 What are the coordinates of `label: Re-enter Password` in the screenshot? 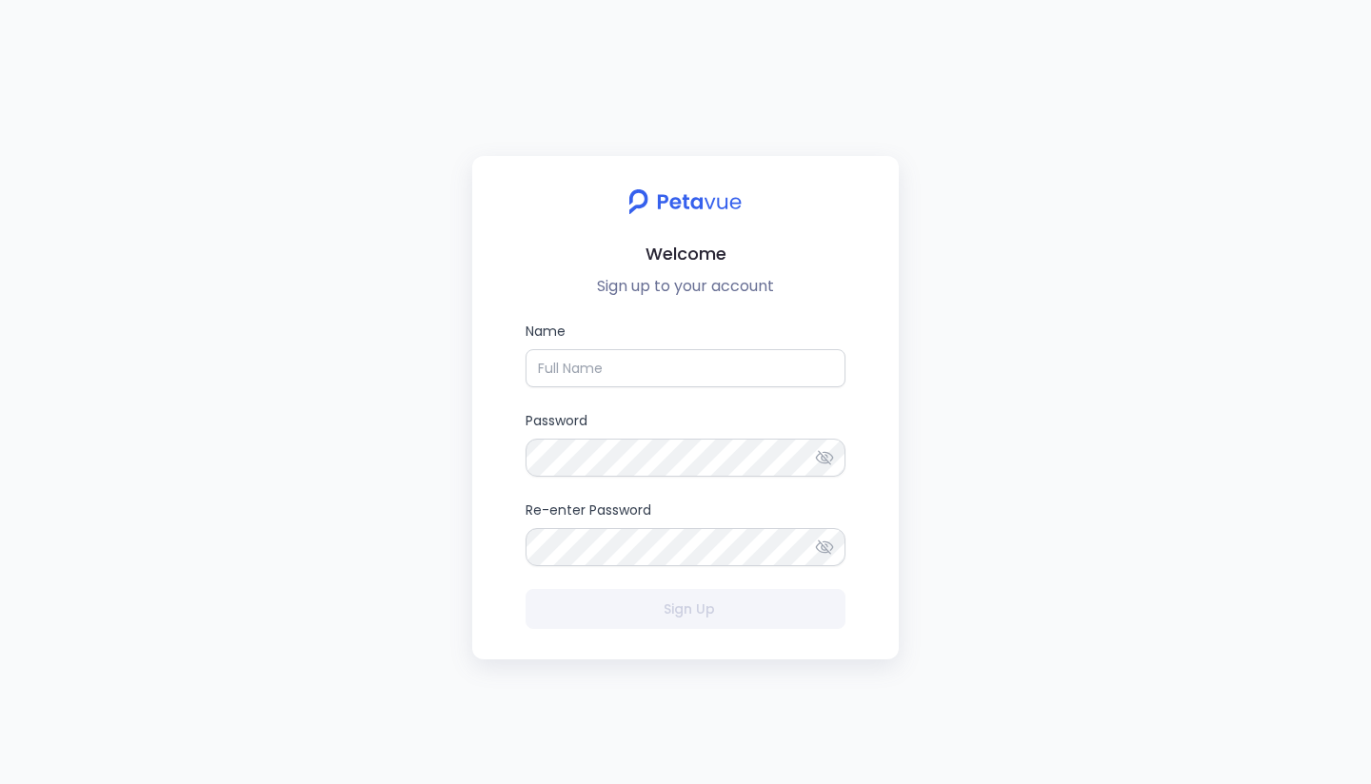 It's located at (685, 533).